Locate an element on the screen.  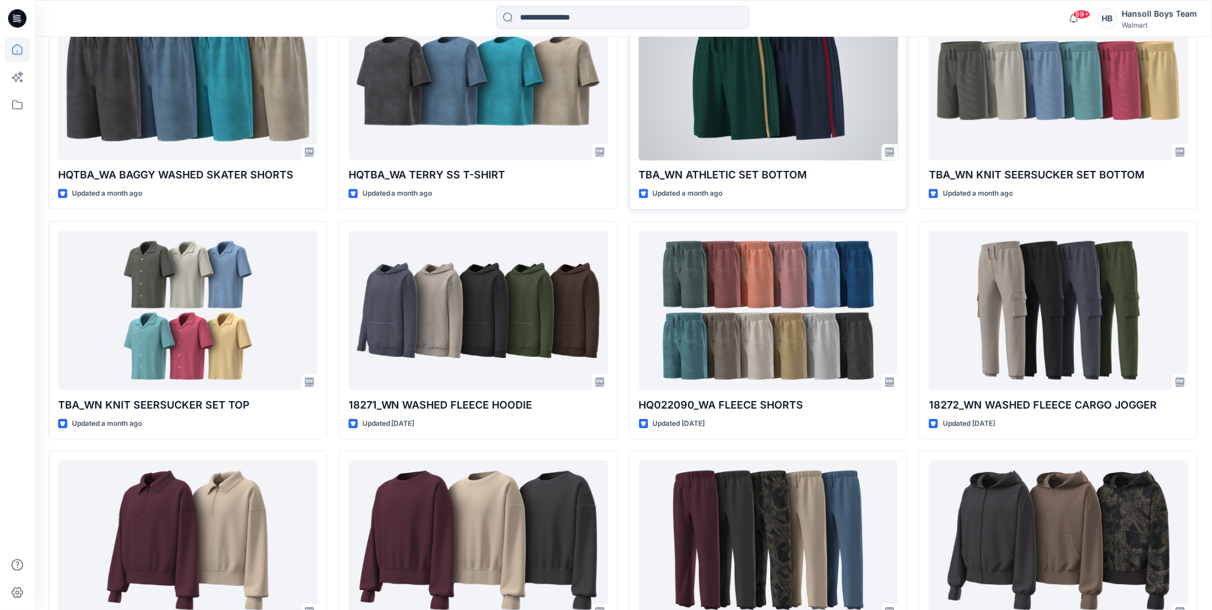
span: 99+ is located at coordinates (1082, 14).